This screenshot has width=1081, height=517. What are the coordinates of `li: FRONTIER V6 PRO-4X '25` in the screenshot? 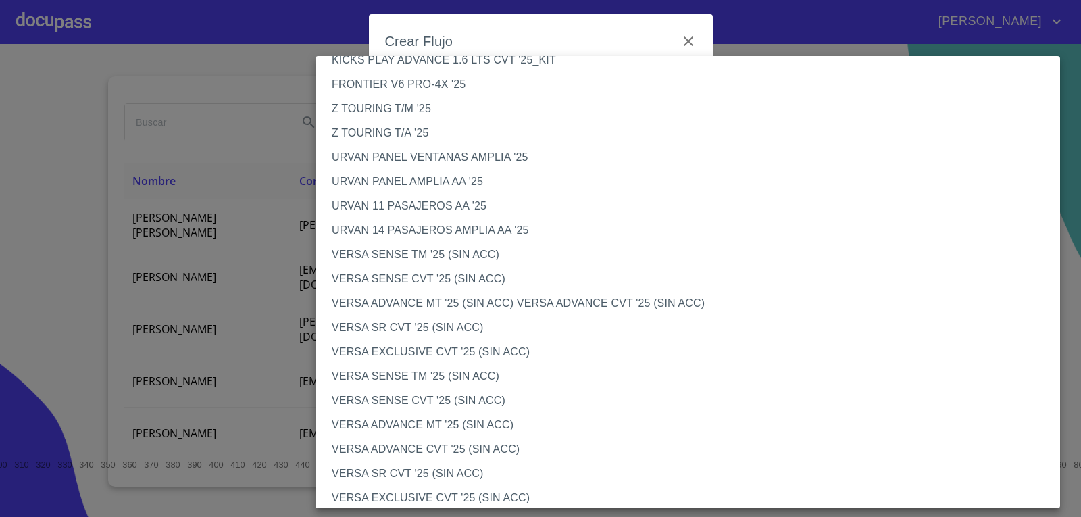 It's located at (693, 84).